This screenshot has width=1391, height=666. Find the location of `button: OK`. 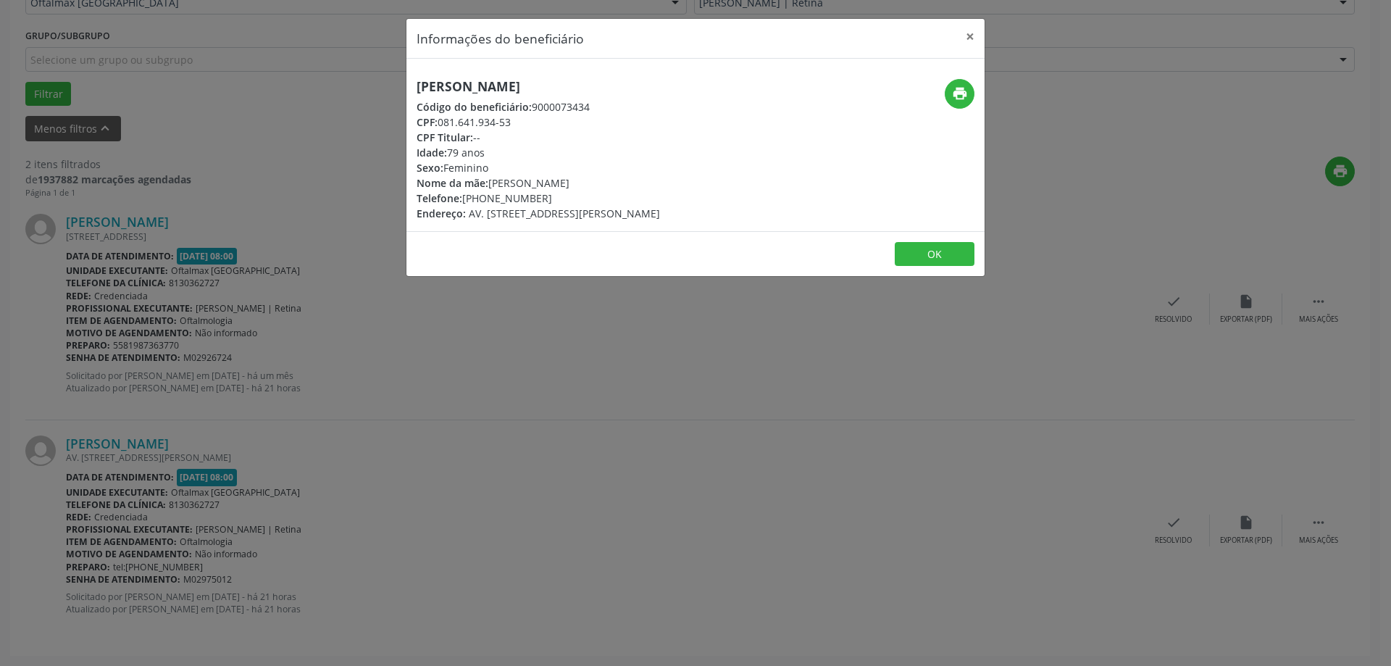

button: OK is located at coordinates (935, 254).